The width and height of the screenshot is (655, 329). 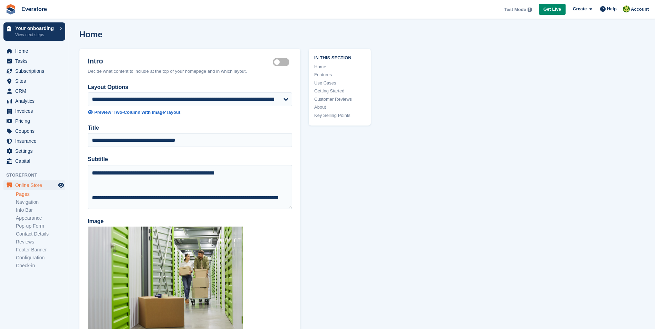 I want to click on a: Features, so click(x=340, y=75).